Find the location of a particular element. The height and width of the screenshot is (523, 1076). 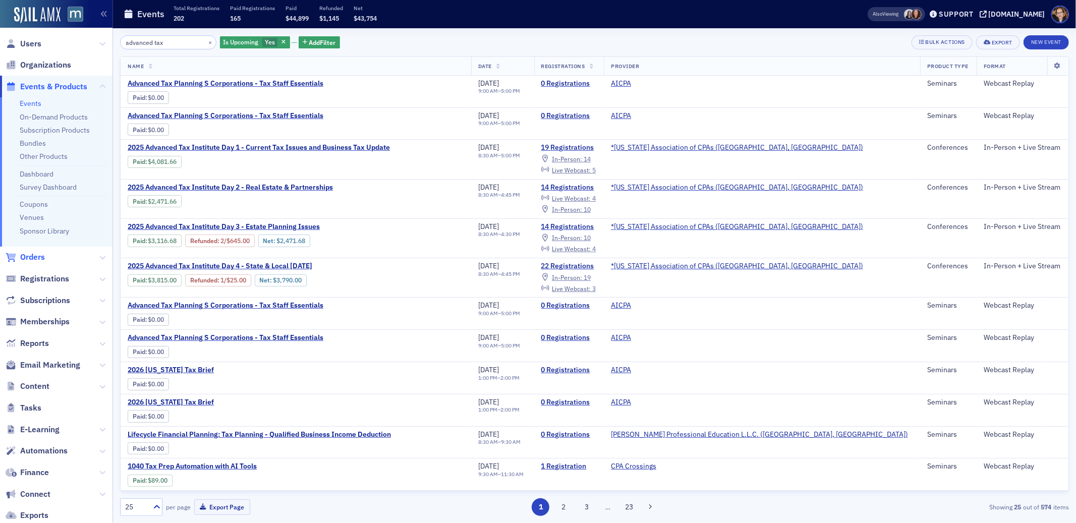

a: CPA Crossings is located at coordinates (633, 466).